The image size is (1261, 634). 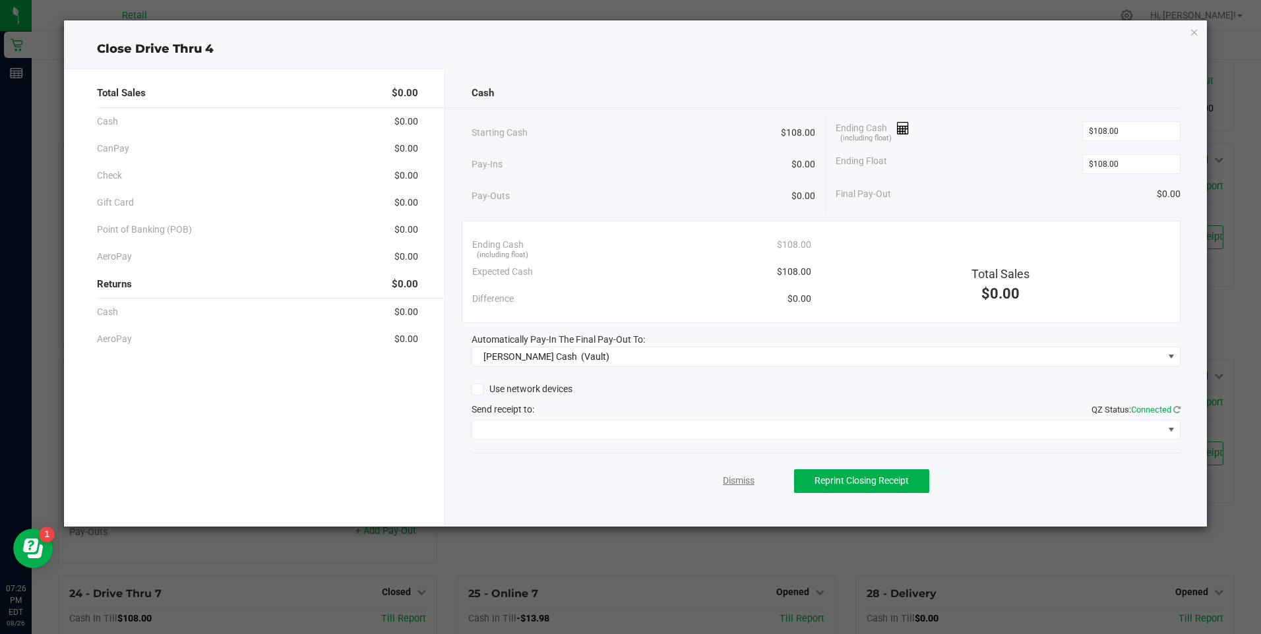 I want to click on span: 1, so click(x=8, y=7).